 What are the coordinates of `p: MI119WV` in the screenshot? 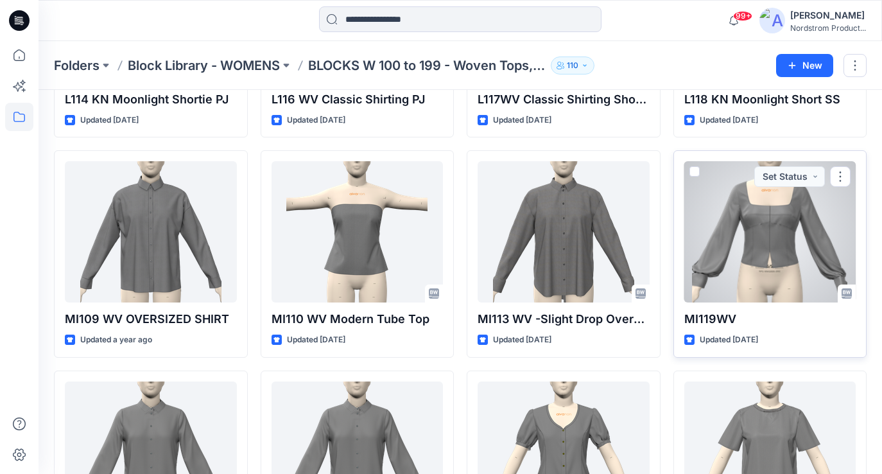 It's located at (771, 319).